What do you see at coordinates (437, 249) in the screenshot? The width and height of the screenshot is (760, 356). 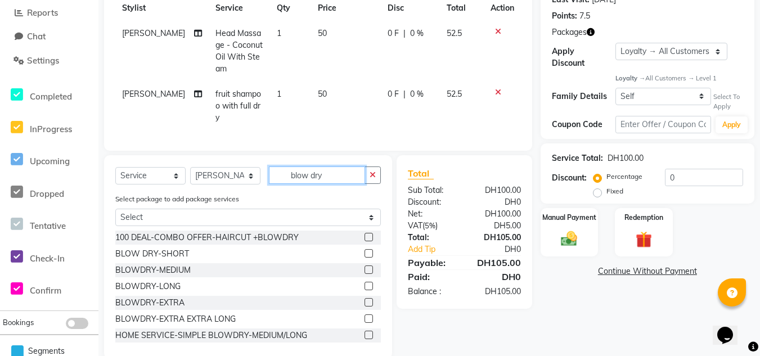 I see `a: Add Tip` at bounding box center [437, 249].